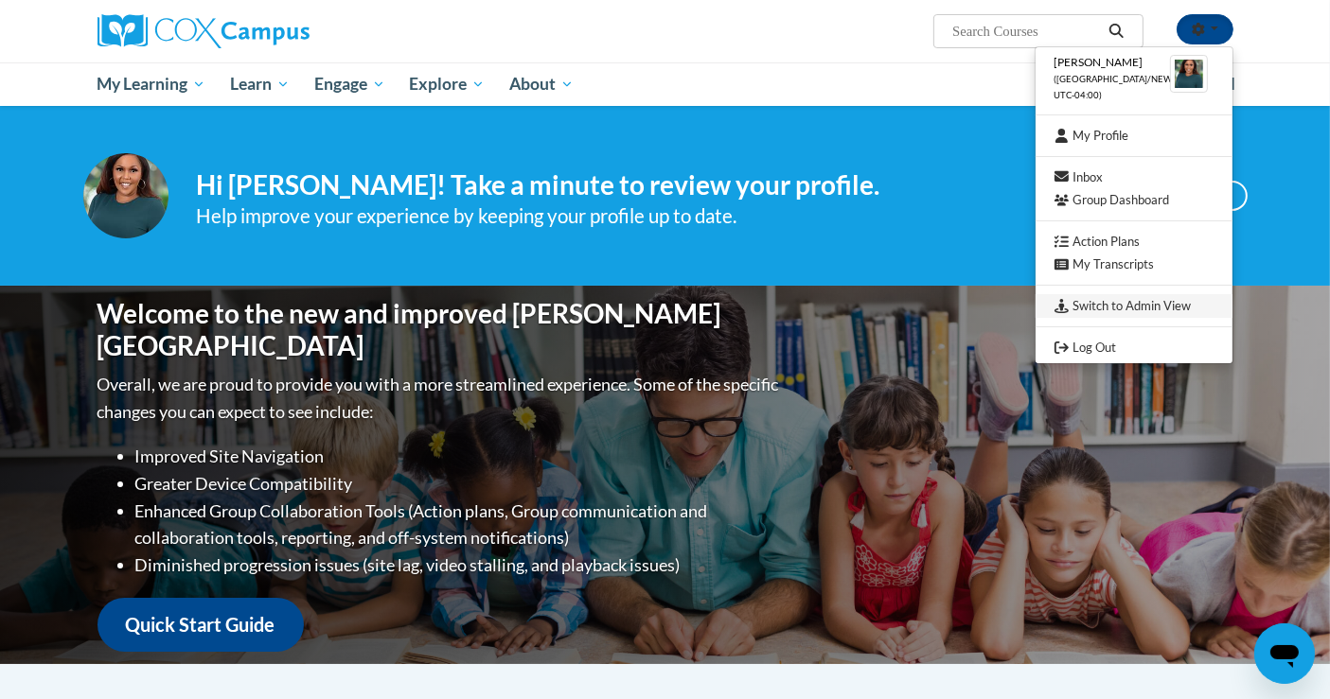 This screenshot has width=1330, height=699. What do you see at coordinates (1134, 264) in the screenshot?
I see `a: My Transcripts` at bounding box center [1134, 264].